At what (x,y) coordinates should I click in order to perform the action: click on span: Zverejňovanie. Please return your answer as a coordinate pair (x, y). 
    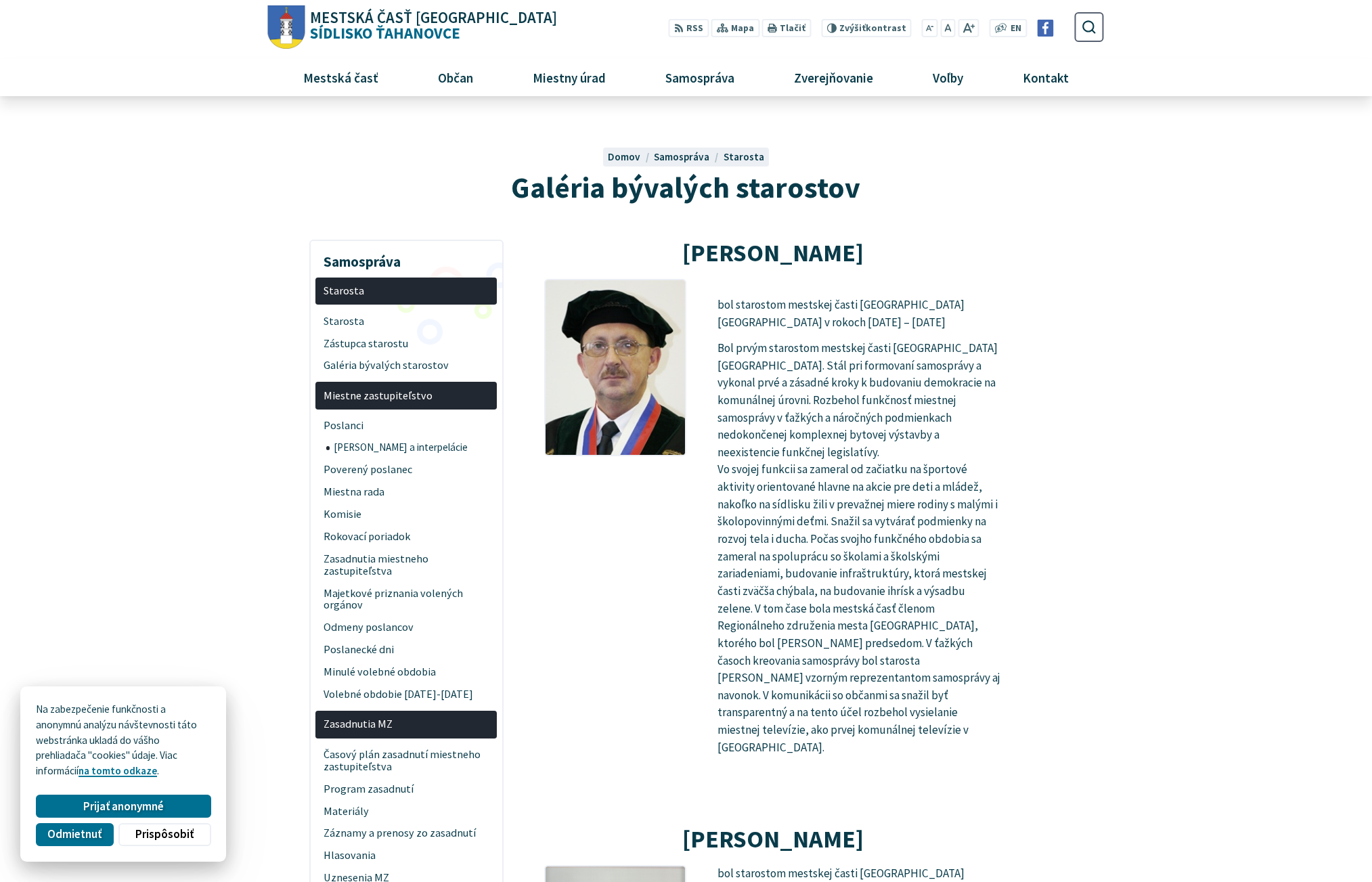
    Looking at the image, I should click on (833, 77).